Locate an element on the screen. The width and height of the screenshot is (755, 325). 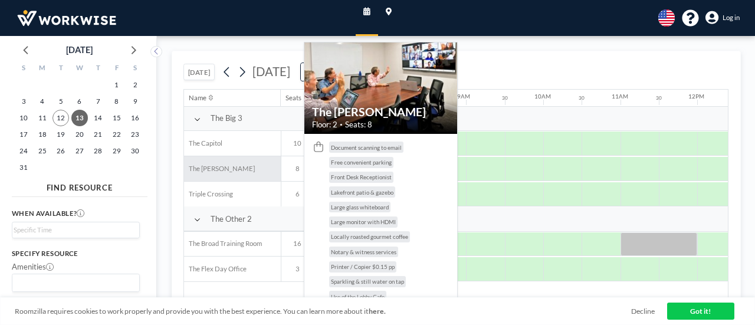
img: organization-logo is located at coordinates (67, 18).